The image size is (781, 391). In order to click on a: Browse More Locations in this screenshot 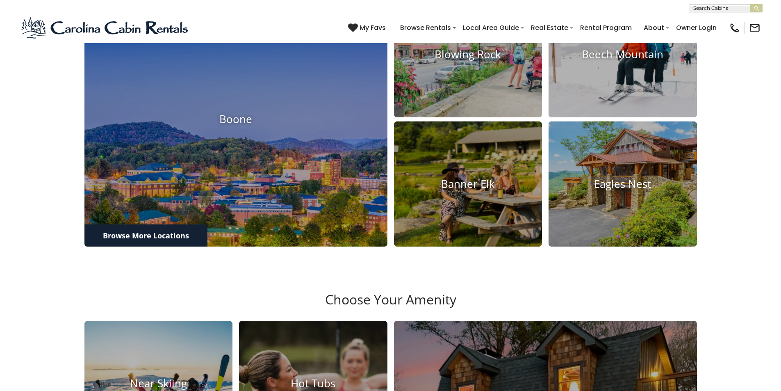, I will do `click(146, 235)`.